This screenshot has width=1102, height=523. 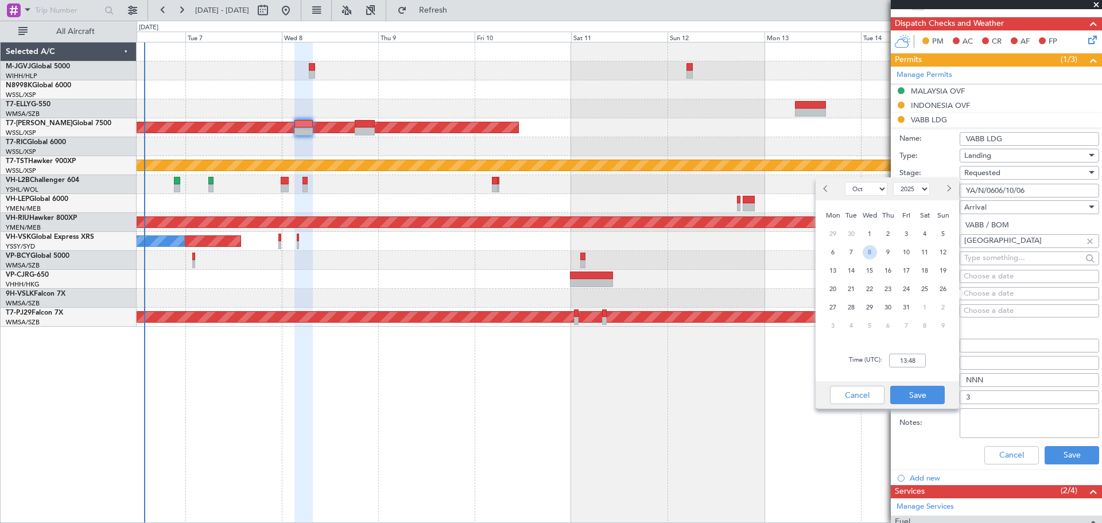 What do you see at coordinates (16, 142) in the screenshot?
I see `span: T7-RIC` at bounding box center [16, 142].